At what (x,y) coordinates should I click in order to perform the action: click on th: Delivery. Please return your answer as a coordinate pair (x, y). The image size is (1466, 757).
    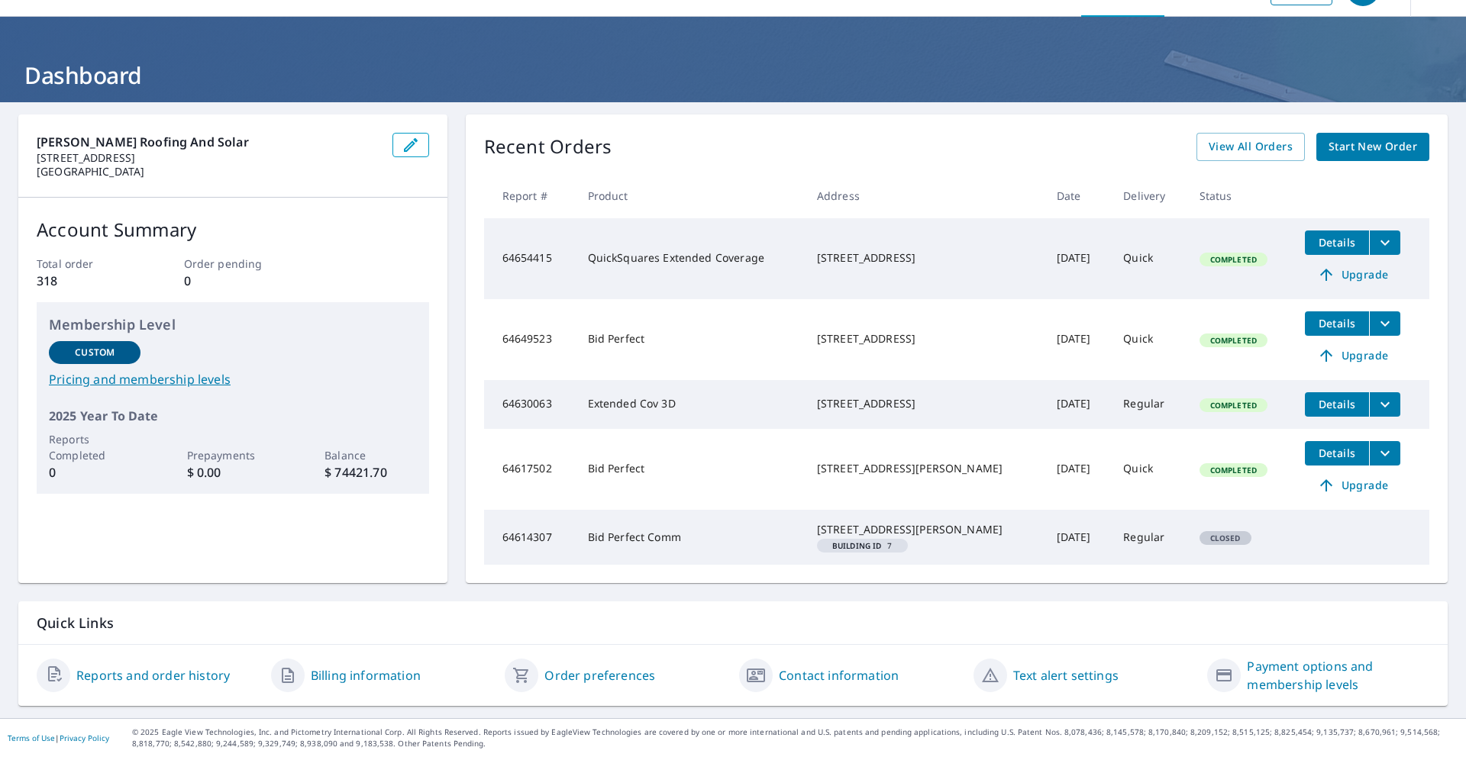
    Looking at the image, I should click on (1148, 195).